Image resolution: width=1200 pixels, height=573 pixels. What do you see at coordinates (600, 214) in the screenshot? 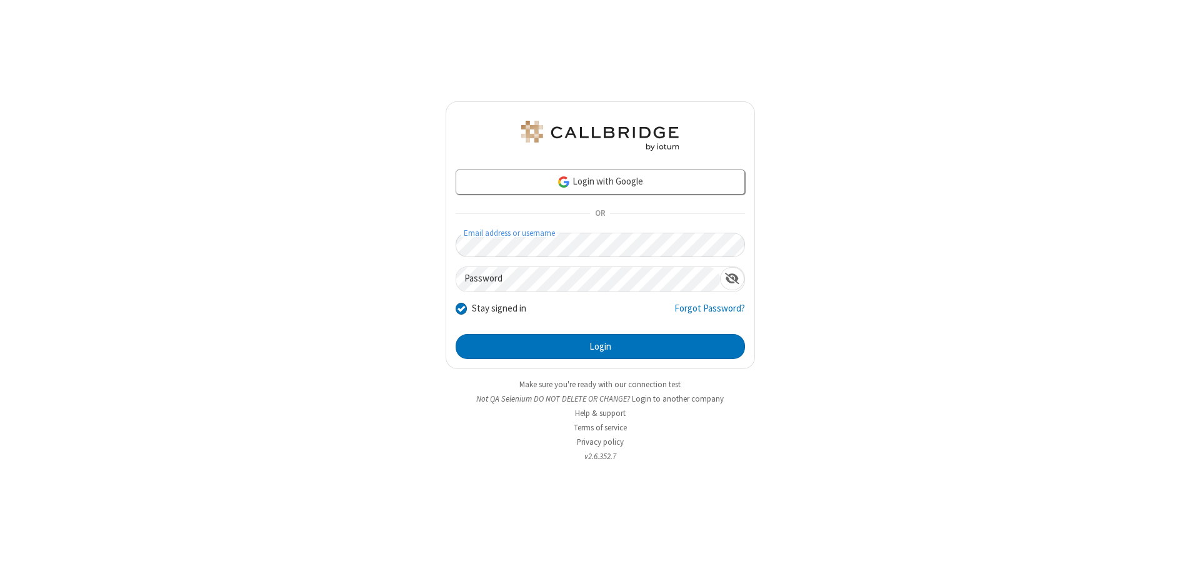
I see `span: OR` at bounding box center [600, 214].